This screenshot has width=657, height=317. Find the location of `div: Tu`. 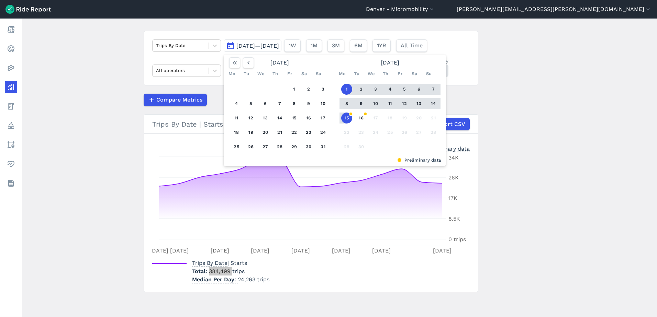

div: Tu is located at coordinates (357, 74).